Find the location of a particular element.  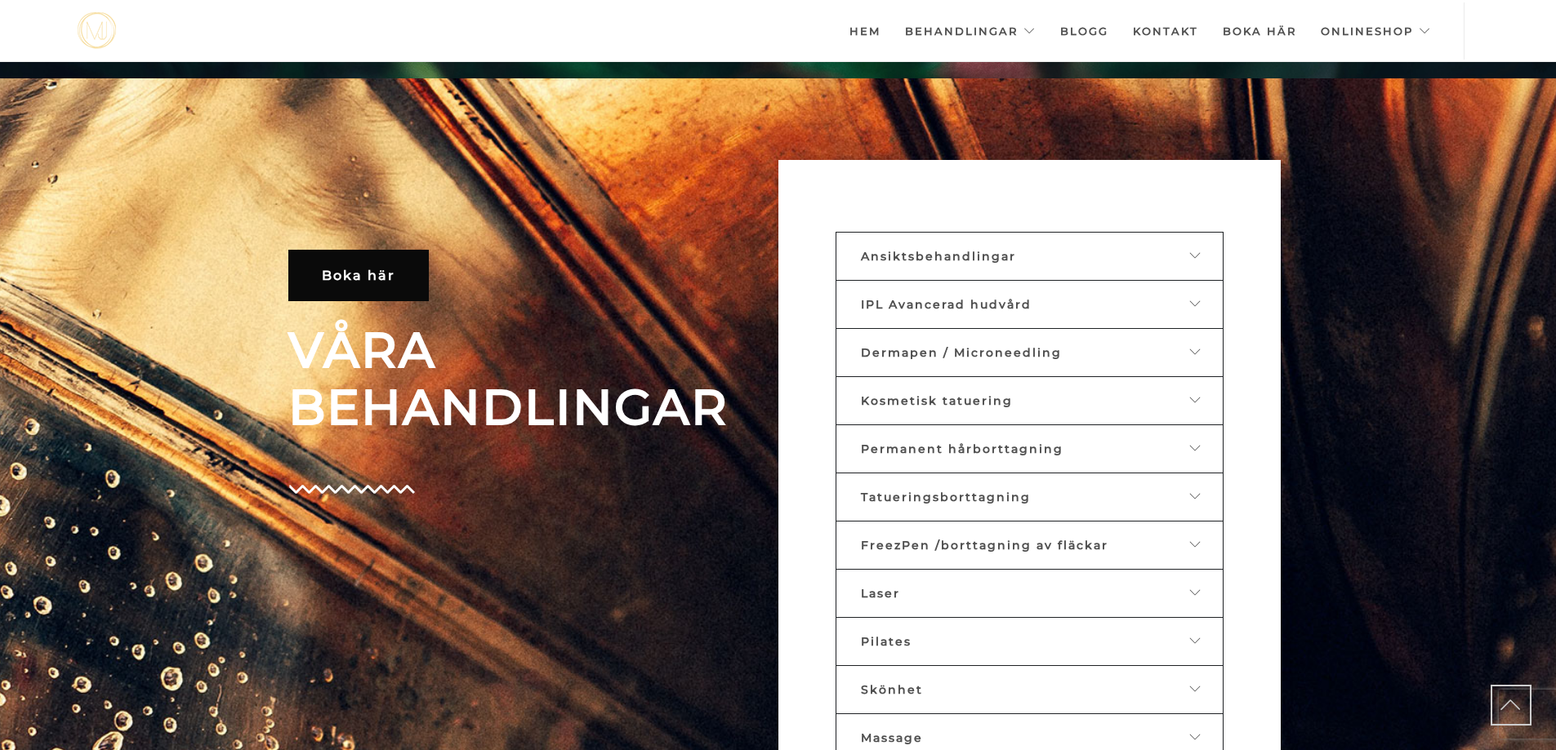

span: IPL Avancerad hudvård is located at coordinates (946, 305).